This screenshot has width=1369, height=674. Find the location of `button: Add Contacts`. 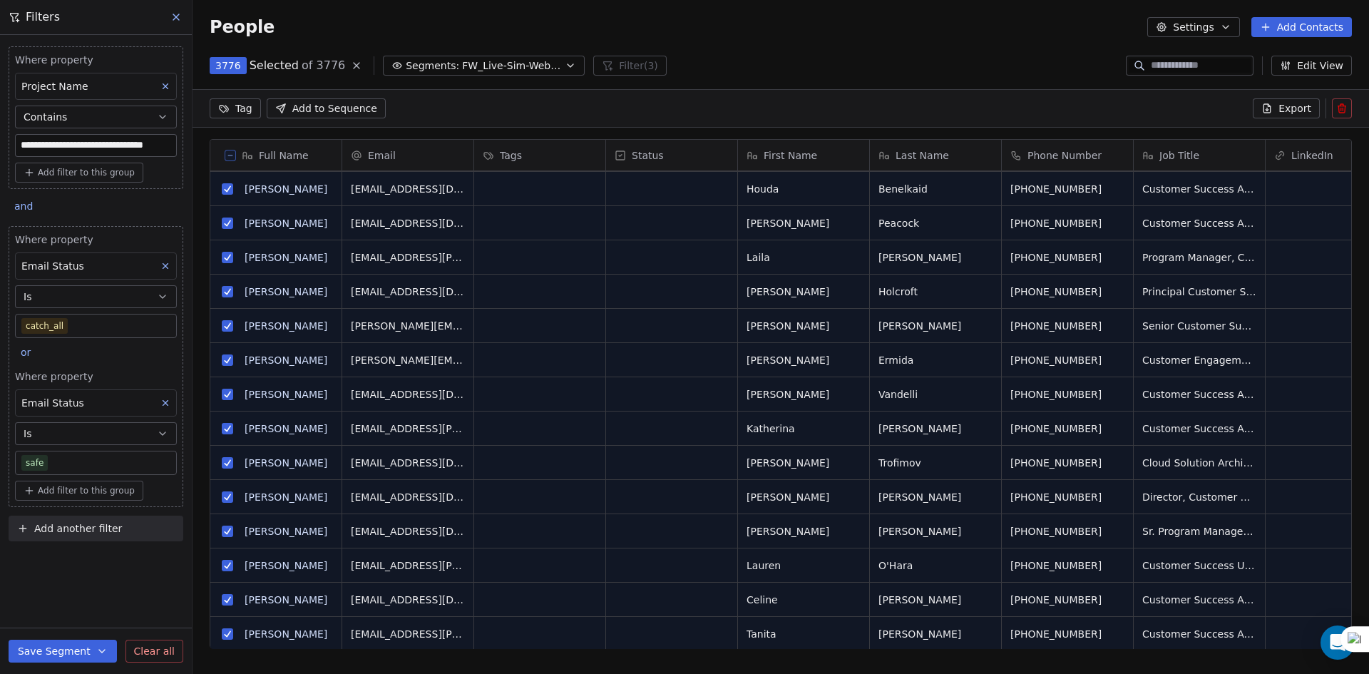

button: Add Contacts is located at coordinates (1302, 27).